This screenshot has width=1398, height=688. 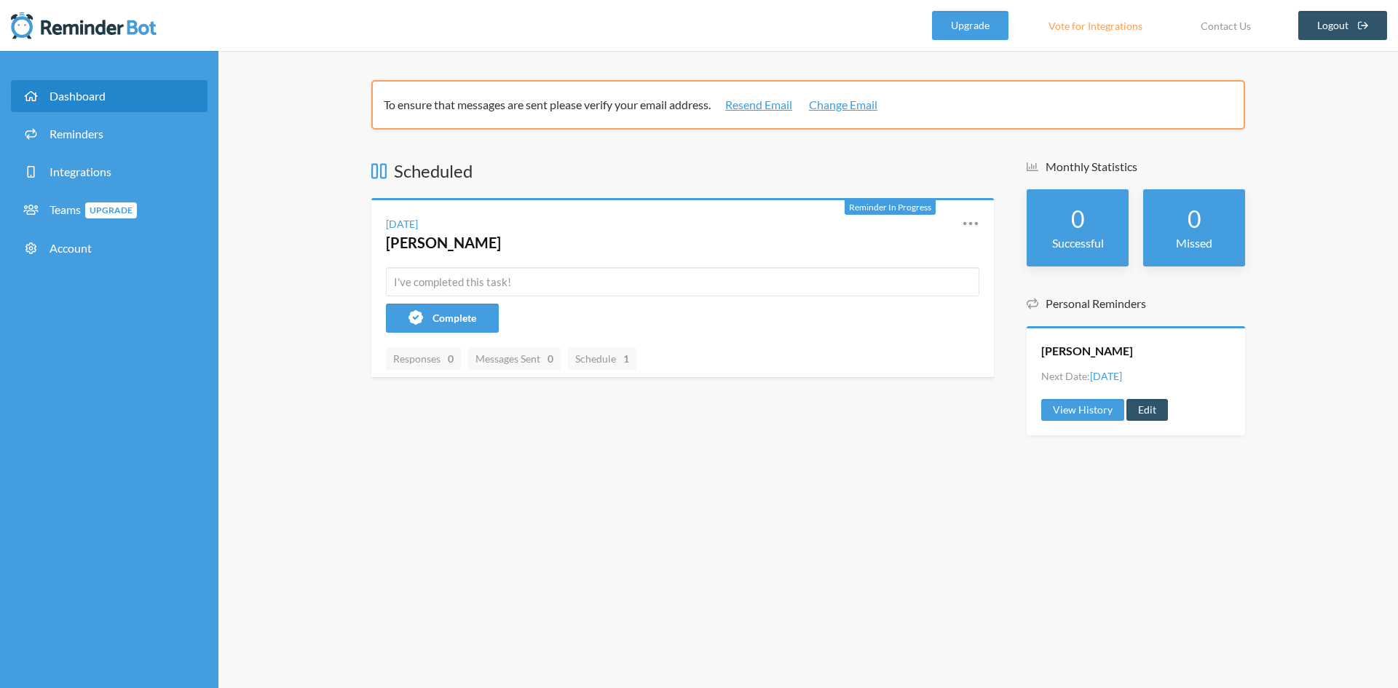 I want to click on span: Account, so click(x=71, y=248).